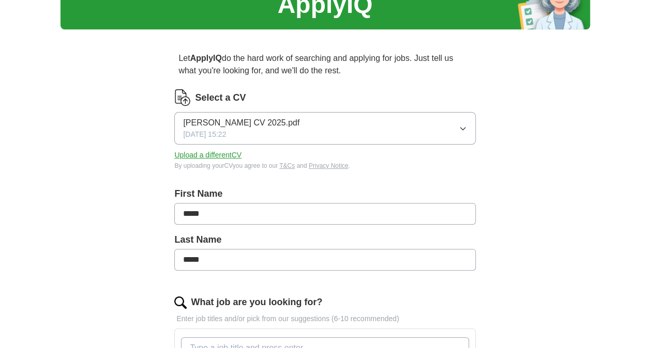 The height and width of the screenshot is (348, 650). Describe the element at coordinates (325, 194) in the screenshot. I see `label: First Name` at that location.